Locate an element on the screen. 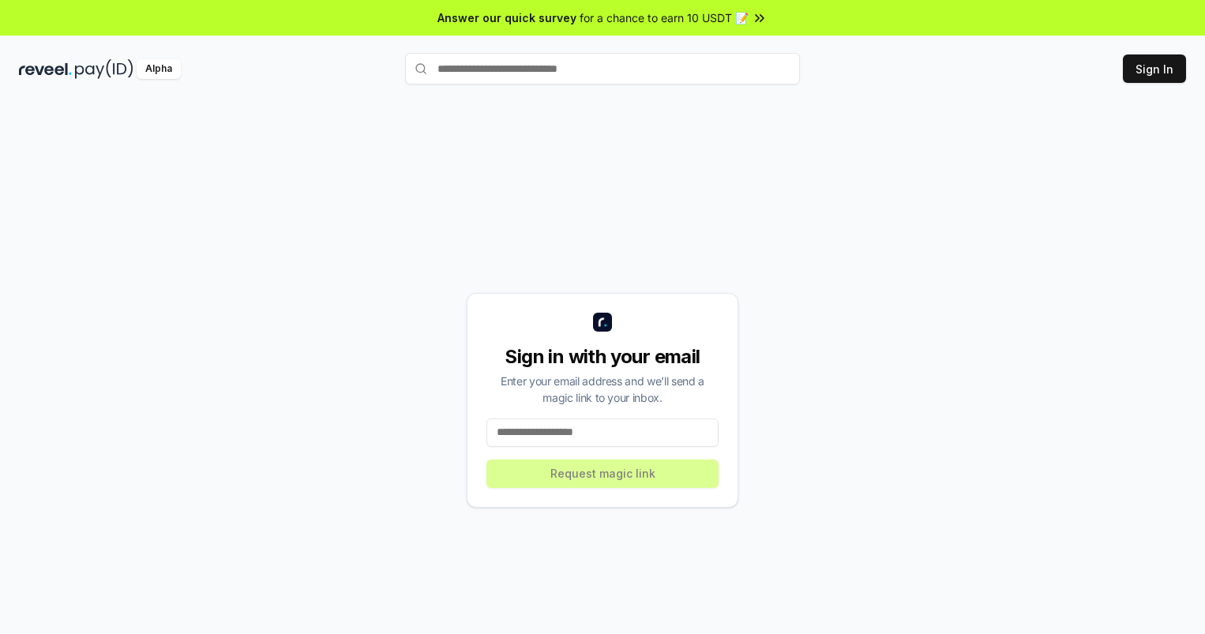  div: Sign in with your email is located at coordinates (603, 357).